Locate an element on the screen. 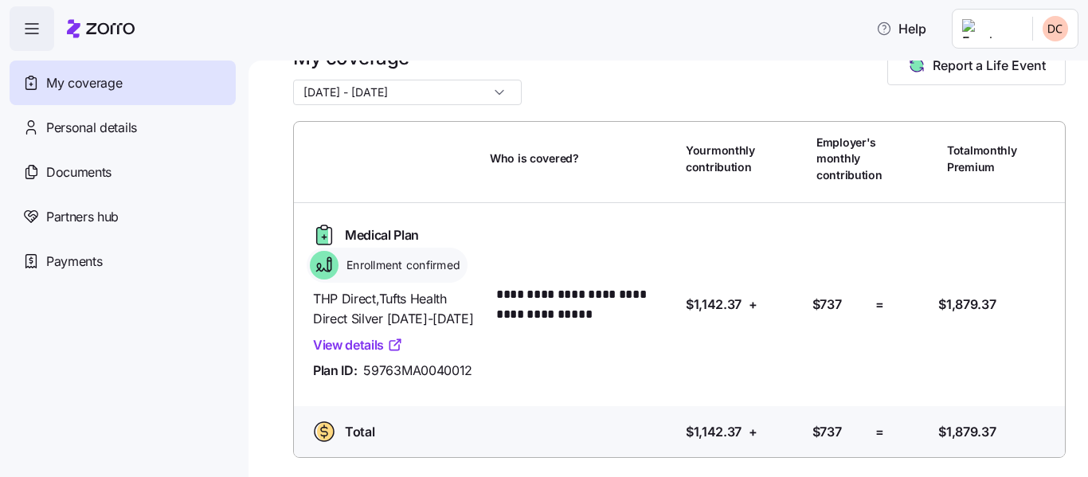 The height and width of the screenshot is (477, 1088). a: View details is located at coordinates (358, 345).